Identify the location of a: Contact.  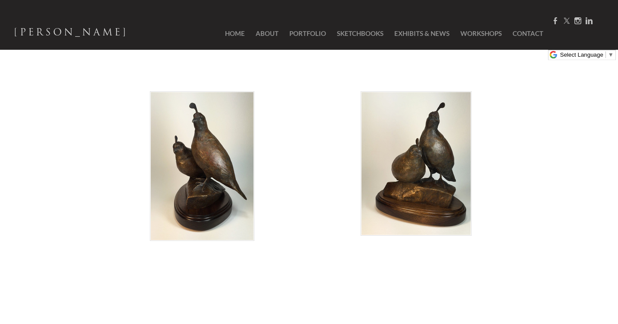
(526, 33).